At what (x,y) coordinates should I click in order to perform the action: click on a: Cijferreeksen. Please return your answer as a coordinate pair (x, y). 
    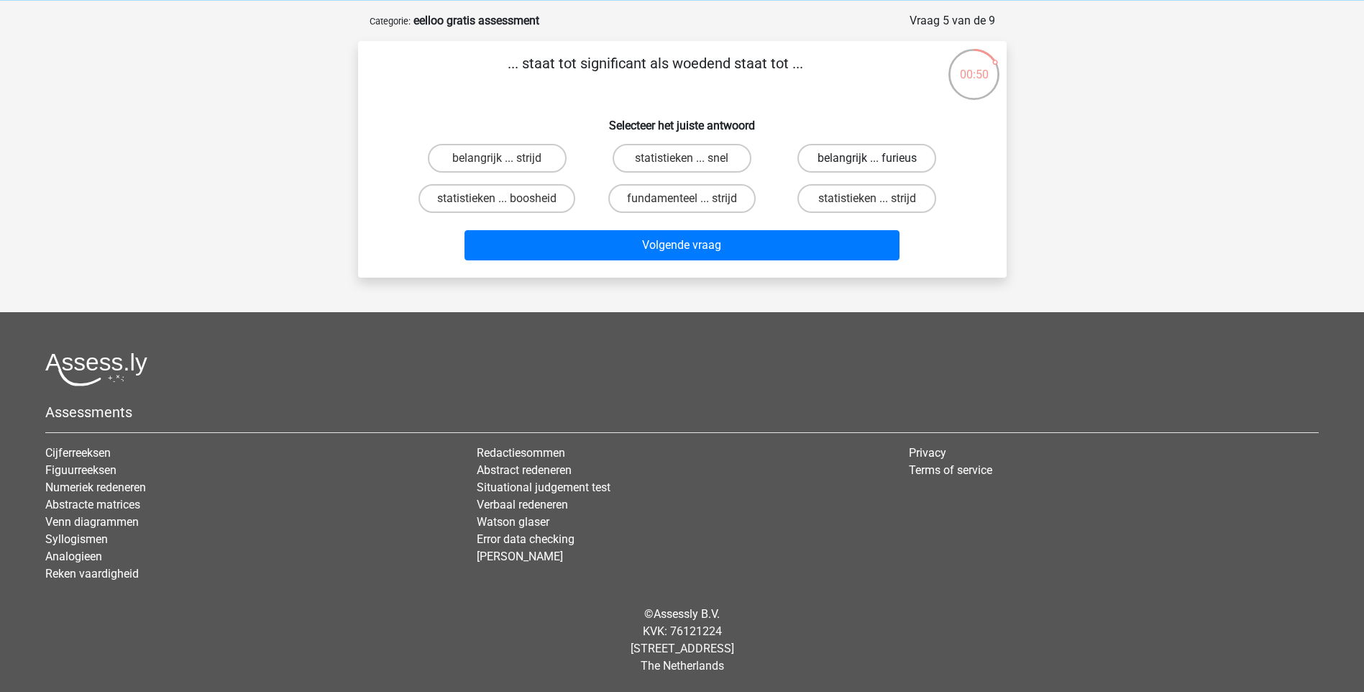
    Looking at the image, I should click on (78, 452).